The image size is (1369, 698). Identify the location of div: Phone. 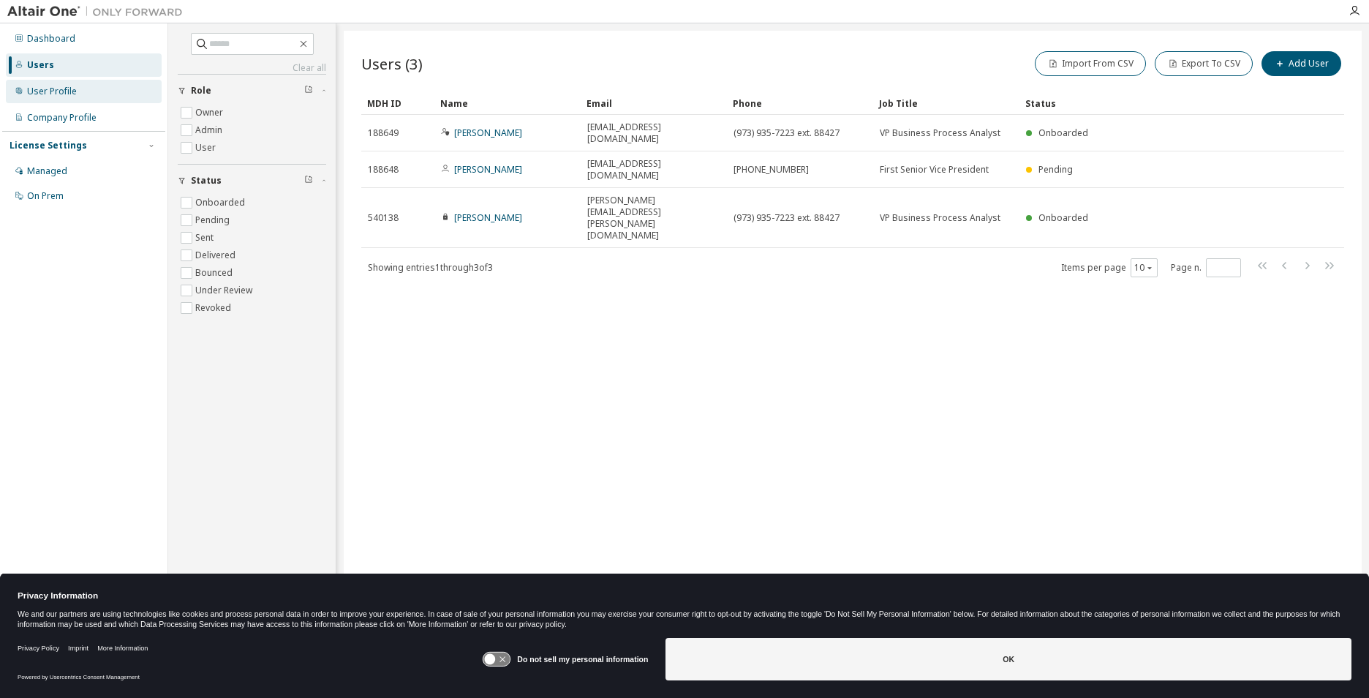
(800, 103).